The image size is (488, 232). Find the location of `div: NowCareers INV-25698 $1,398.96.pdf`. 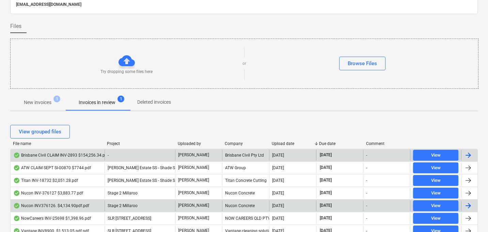

div: NowCareers INV-25698 $1,398.96.pdf is located at coordinates (52, 218).